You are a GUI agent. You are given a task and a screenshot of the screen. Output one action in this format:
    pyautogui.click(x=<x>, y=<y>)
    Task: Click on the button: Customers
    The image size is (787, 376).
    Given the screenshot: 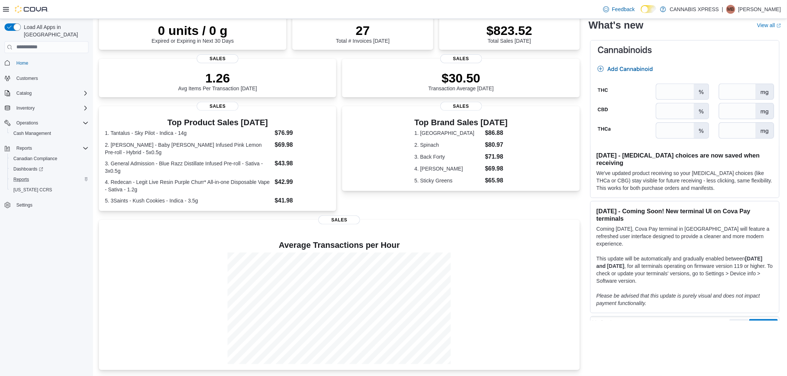 What is the action you would take?
    pyautogui.click(x=46, y=78)
    